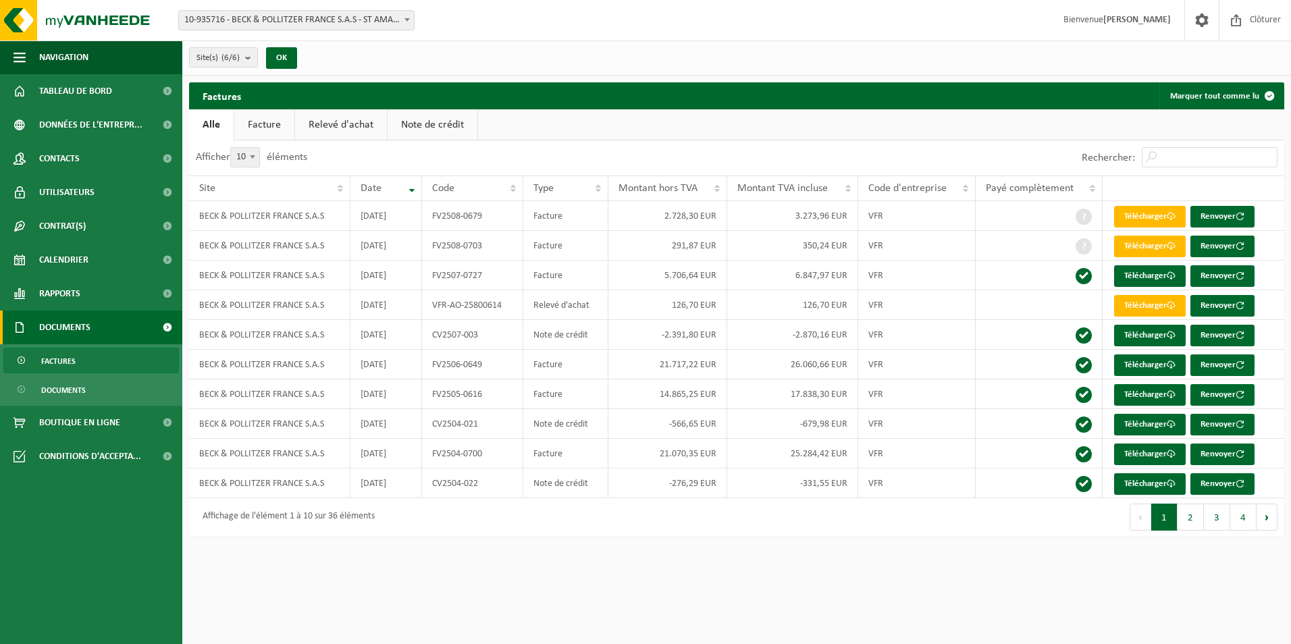  What do you see at coordinates (668, 483) in the screenshot?
I see `td: -276,29 EUR` at bounding box center [668, 483].